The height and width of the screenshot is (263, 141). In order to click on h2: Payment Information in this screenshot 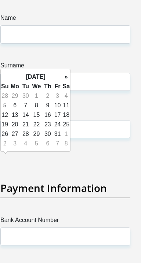, I will do `click(65, 188)`.